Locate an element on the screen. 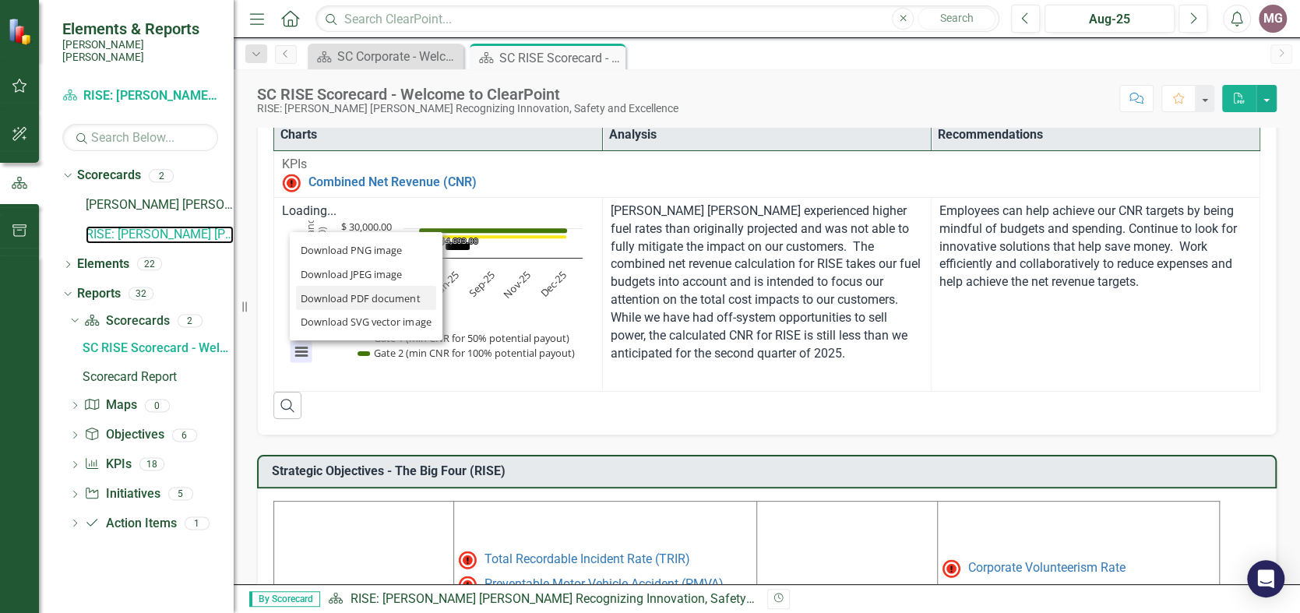  a: SC RISE Scorecard - Welcome to ClearPoint is located at coordinates (156, 347).